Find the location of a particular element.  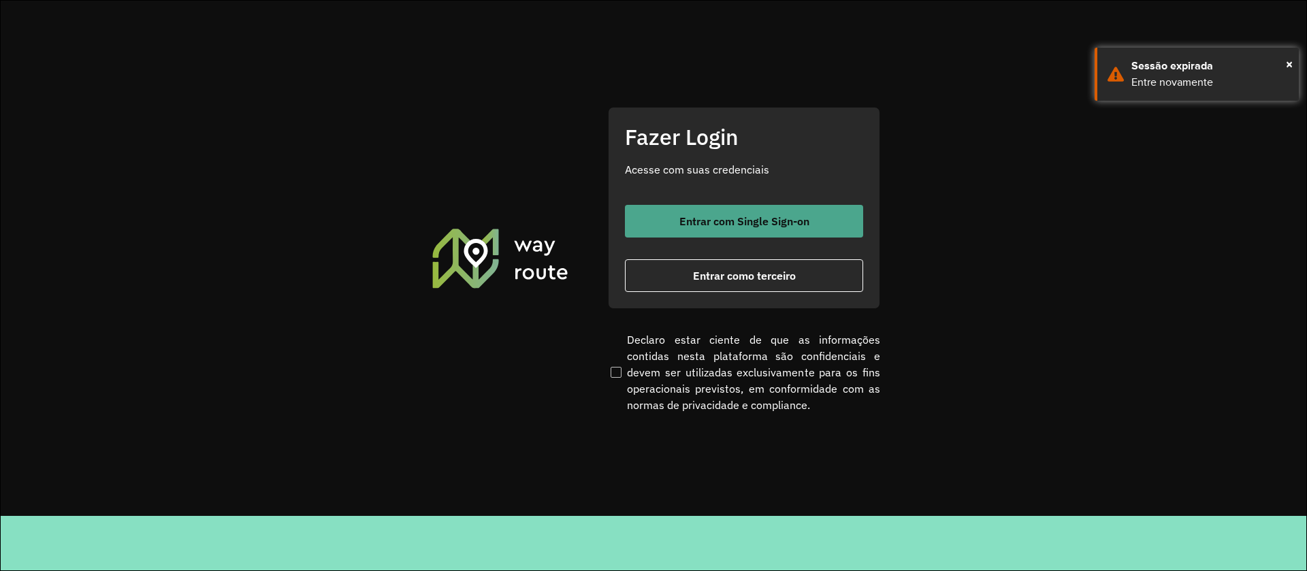

label: Declaro estar ciente de que as informações contidas nesta plataforma são confidenciais e devem se... is located at coordinates (744, 372).